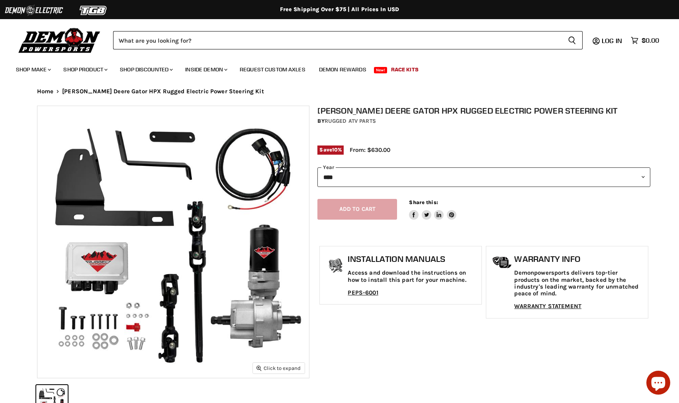 Image resolution: width=679 pixels, height=403 pixels. Describe the element at coordinates (348, 40) in the screenshot. I see `form: Product` at that location.